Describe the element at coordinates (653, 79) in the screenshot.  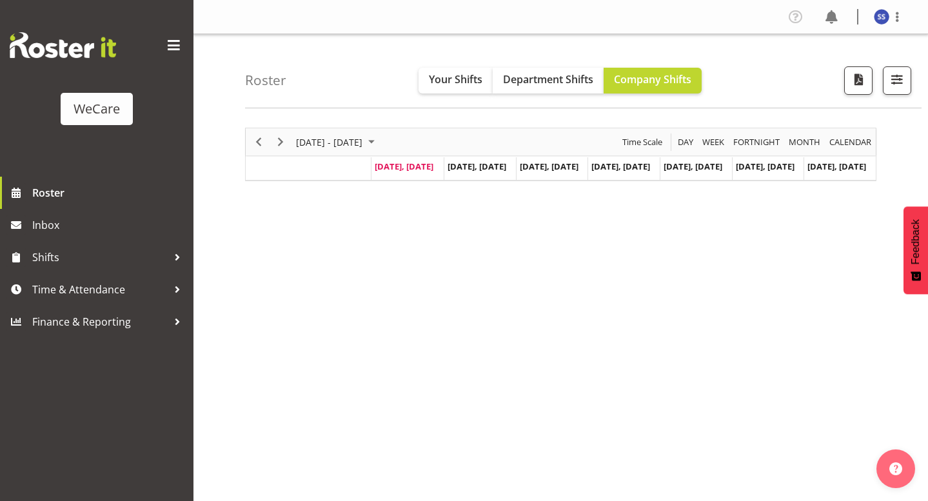
I see `span: Company Shifts` at that location.